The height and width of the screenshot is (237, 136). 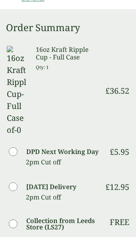 I want to click on h3: Order Summary, so click(x=68, y=27).